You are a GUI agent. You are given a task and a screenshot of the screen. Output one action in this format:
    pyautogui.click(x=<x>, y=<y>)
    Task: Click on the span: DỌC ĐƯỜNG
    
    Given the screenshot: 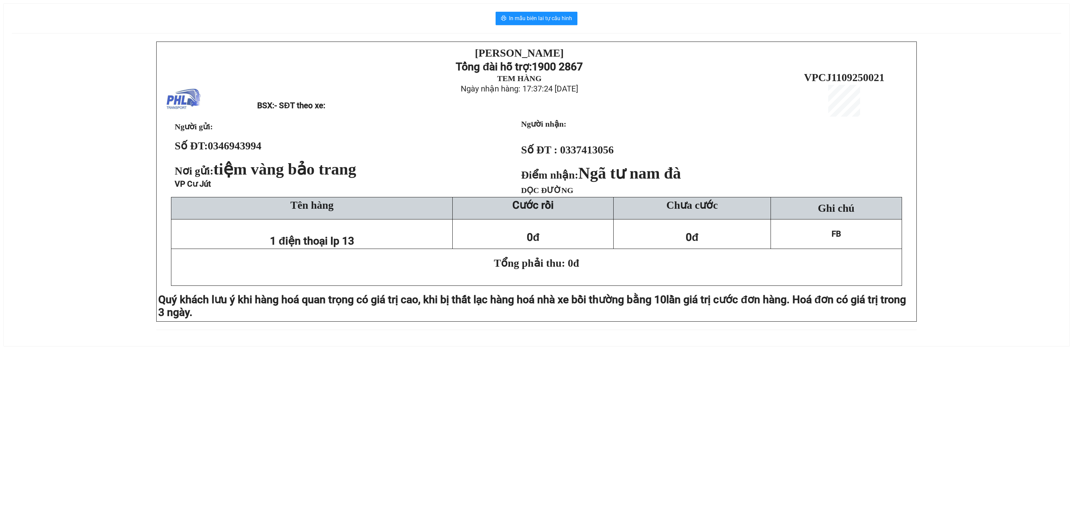 What is the action you would take?
    pyautogui.click(x=547, y=190)
    